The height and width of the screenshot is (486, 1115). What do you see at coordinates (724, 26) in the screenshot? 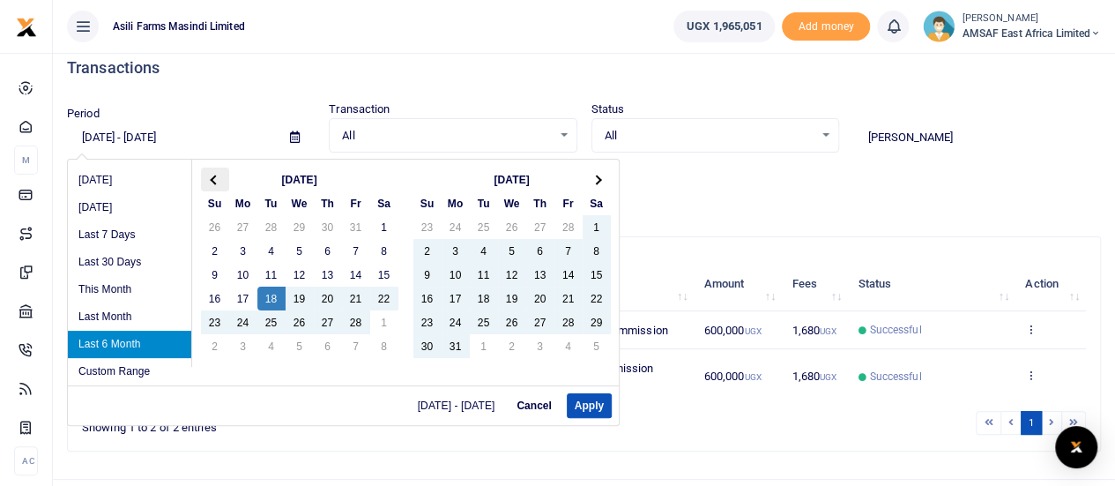
I see `span: UGX 1,965,051` at bounding box center [724, 26].